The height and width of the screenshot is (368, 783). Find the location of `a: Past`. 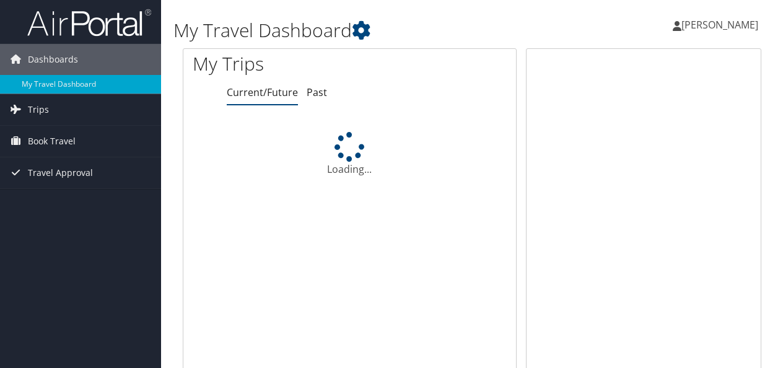

a: Past is located at coordinates (317, 92).